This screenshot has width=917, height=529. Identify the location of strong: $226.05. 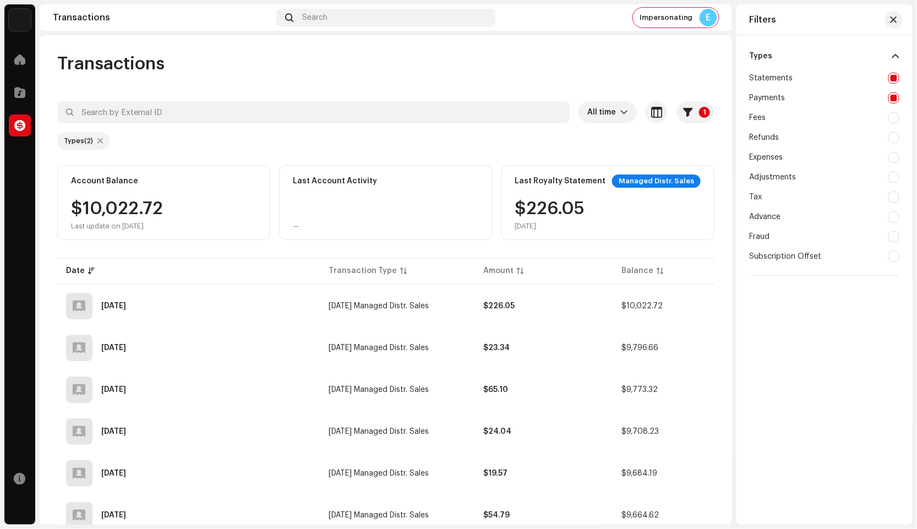
(499, 306).